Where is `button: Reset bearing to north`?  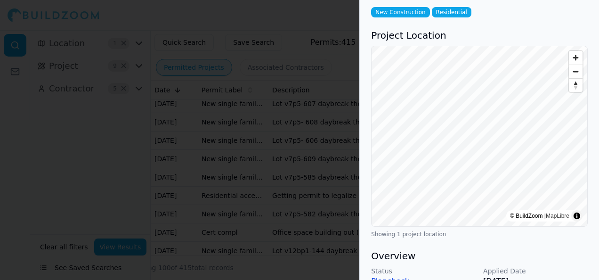
button: Reset bearing to north is located at coordinates (575, 85).